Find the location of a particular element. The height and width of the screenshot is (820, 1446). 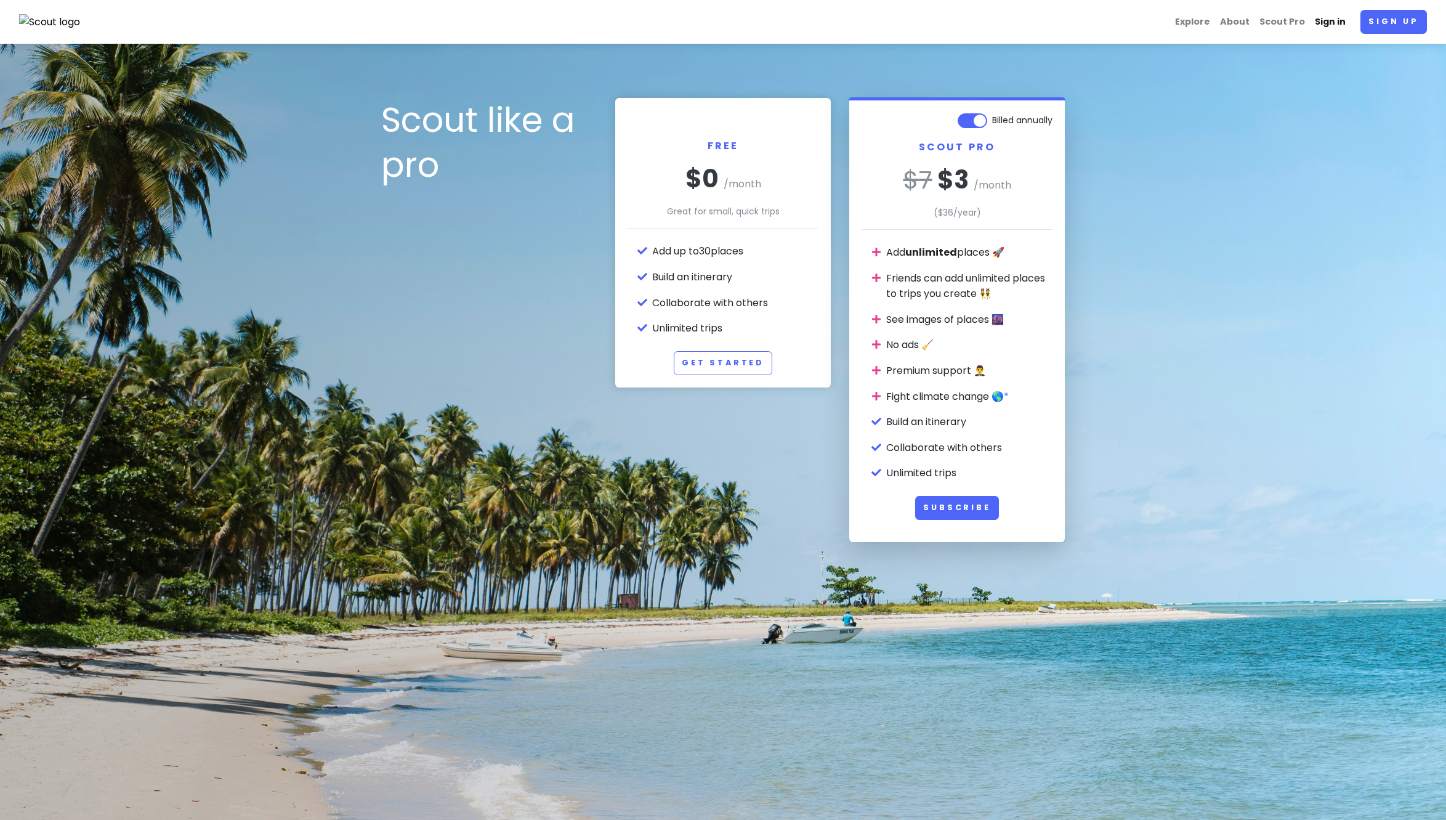

h2: Scout Pro is located at coordinates (957, 152).